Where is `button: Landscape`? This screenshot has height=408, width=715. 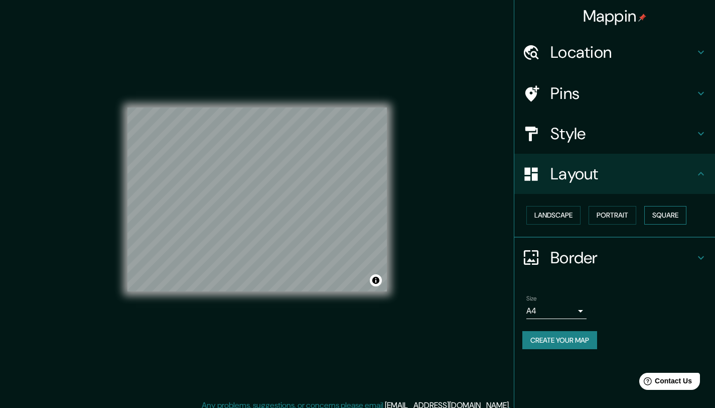 button: Landscape is located at coordinates (554, 215).